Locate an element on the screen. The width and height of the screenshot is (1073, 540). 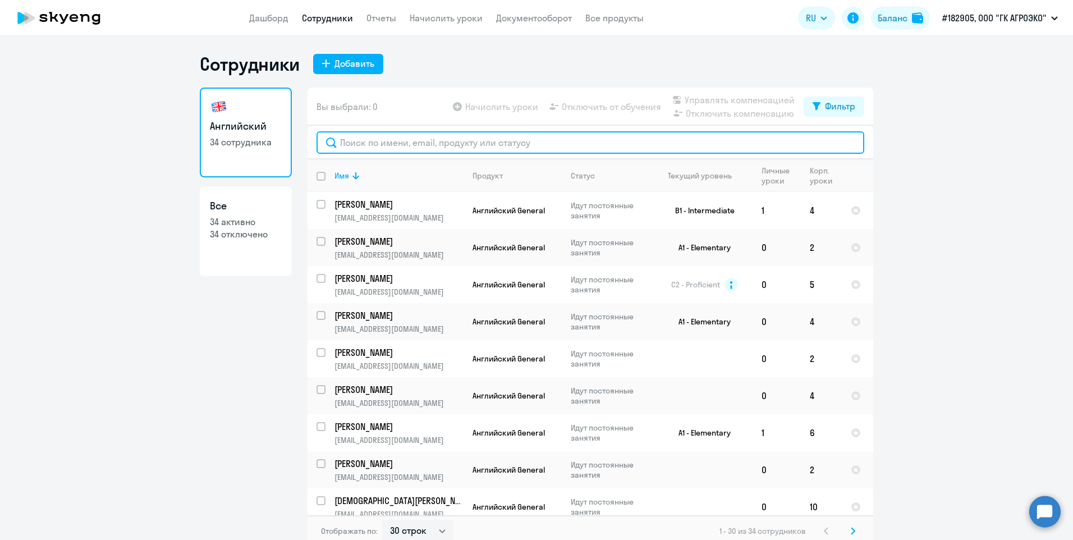
h1: Сотрудники is located at coordinates (250, 64).